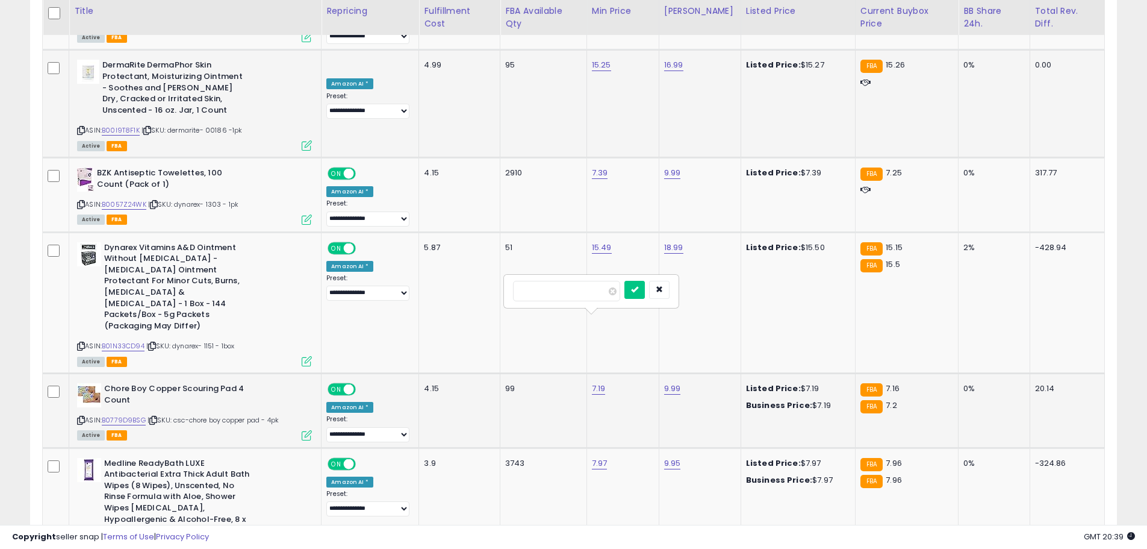 The image size is (1147, 549). I want to click on div: -324.86, so click(1065, 463).